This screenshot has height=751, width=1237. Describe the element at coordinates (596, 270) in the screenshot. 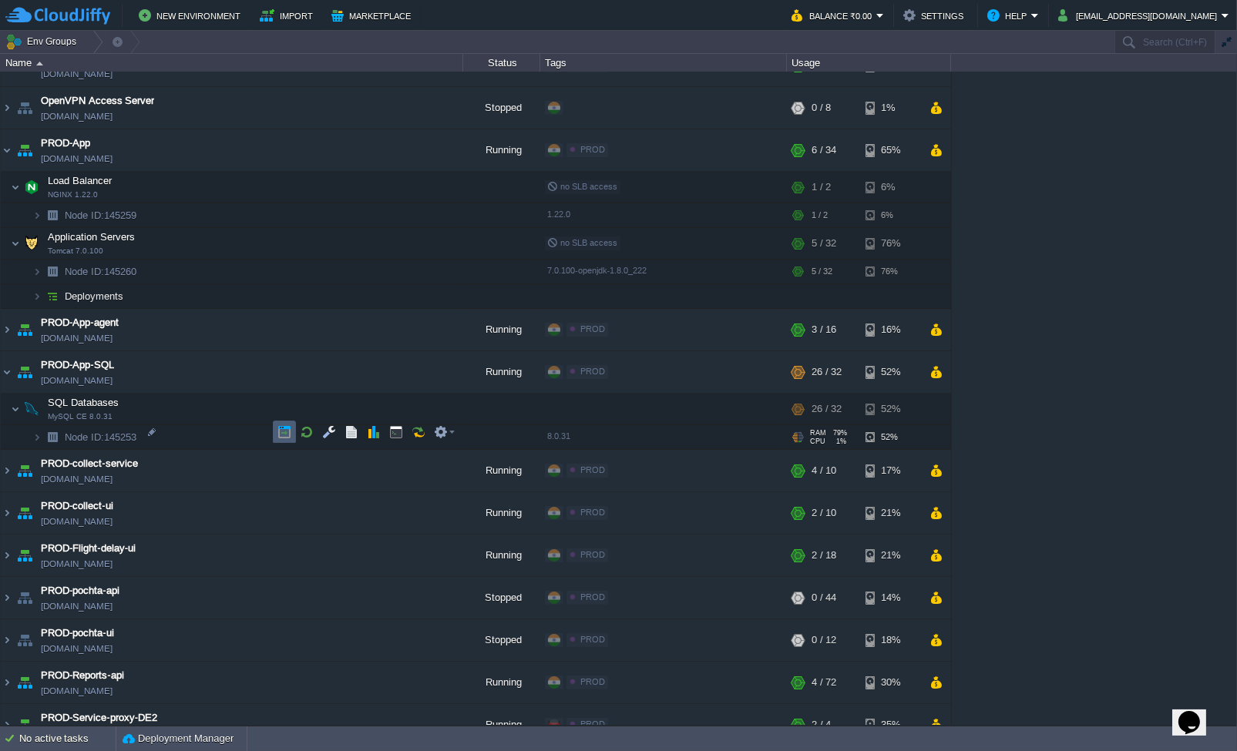

I see `span: 7.0.100-openjdk-1.8.0_222` at that location.